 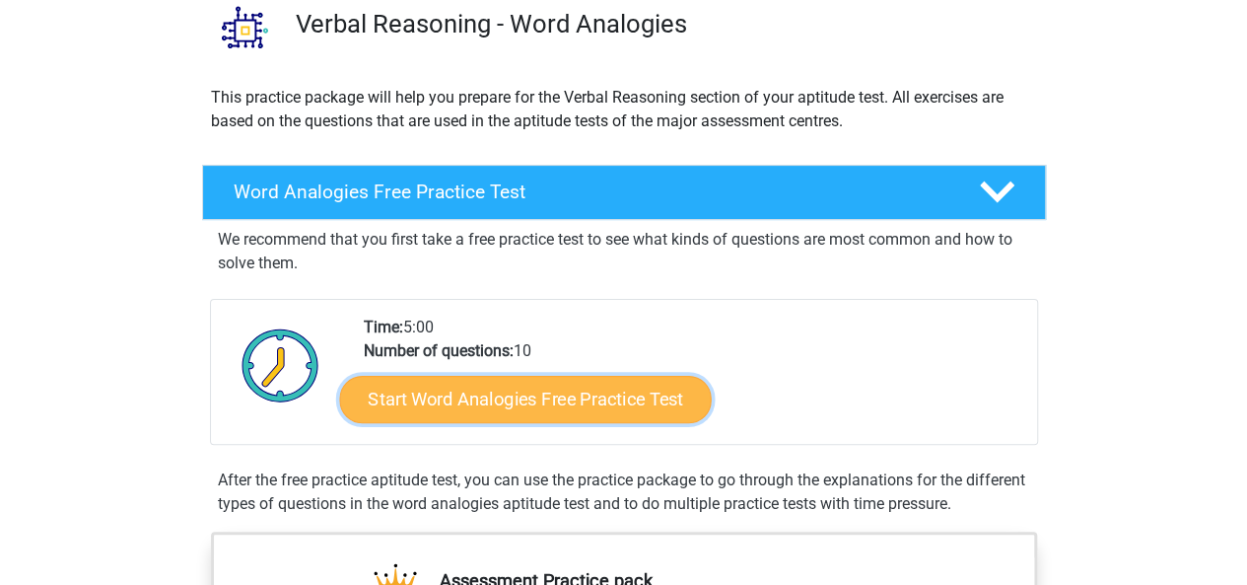 I want to click on div: After the free practice aptitude test, you can use the practice package to go through the explana..., so click(x=624, y=492).